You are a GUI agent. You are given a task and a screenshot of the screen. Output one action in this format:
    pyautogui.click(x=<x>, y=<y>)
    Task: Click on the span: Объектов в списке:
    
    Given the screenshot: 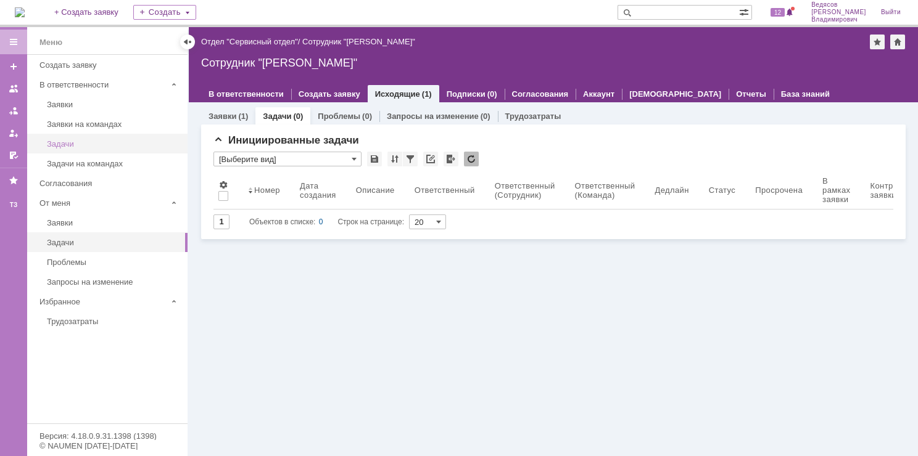 What is the action you would take?
    pyautogui.click(x=282, y=222)
    